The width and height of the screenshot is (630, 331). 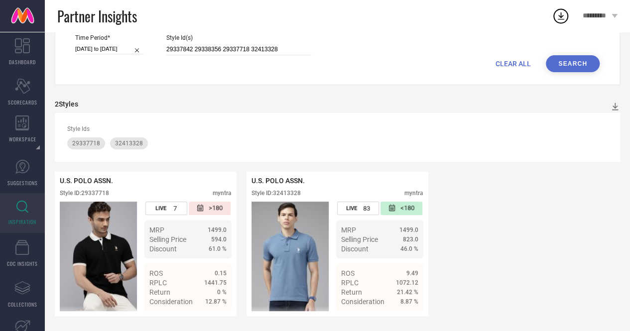 What do you see at coordinates (407, 292) in the screenshot?
I see `span: 21.42 %` at bounding box center [407, 292].